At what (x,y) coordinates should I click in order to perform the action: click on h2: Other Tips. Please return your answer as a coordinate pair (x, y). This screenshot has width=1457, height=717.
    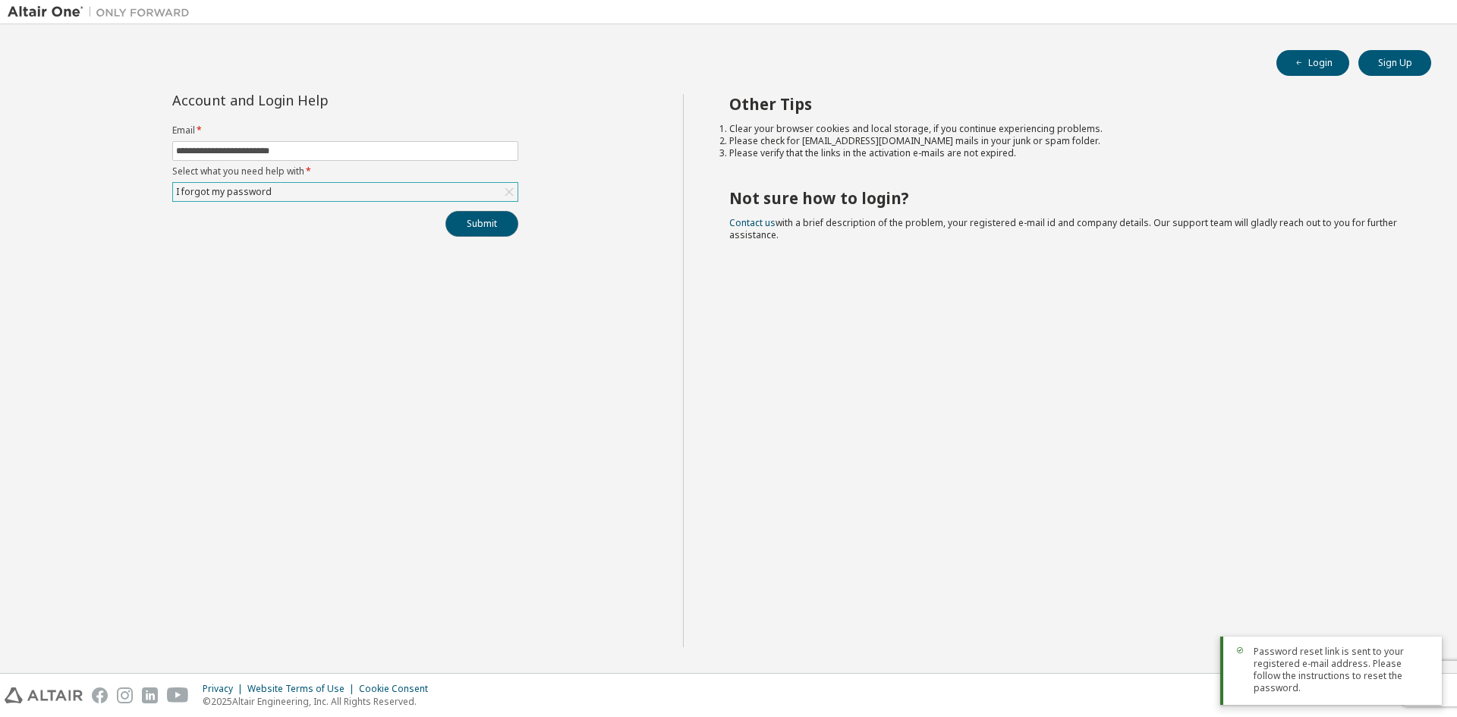
    Looking at the image, I should click on (1067, 104).